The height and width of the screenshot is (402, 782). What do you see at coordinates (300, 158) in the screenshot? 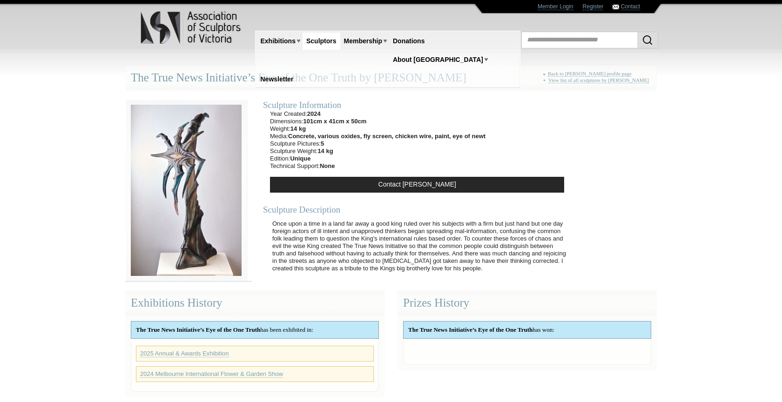
I see `strong: Unique` at bounding box center [300, 158].